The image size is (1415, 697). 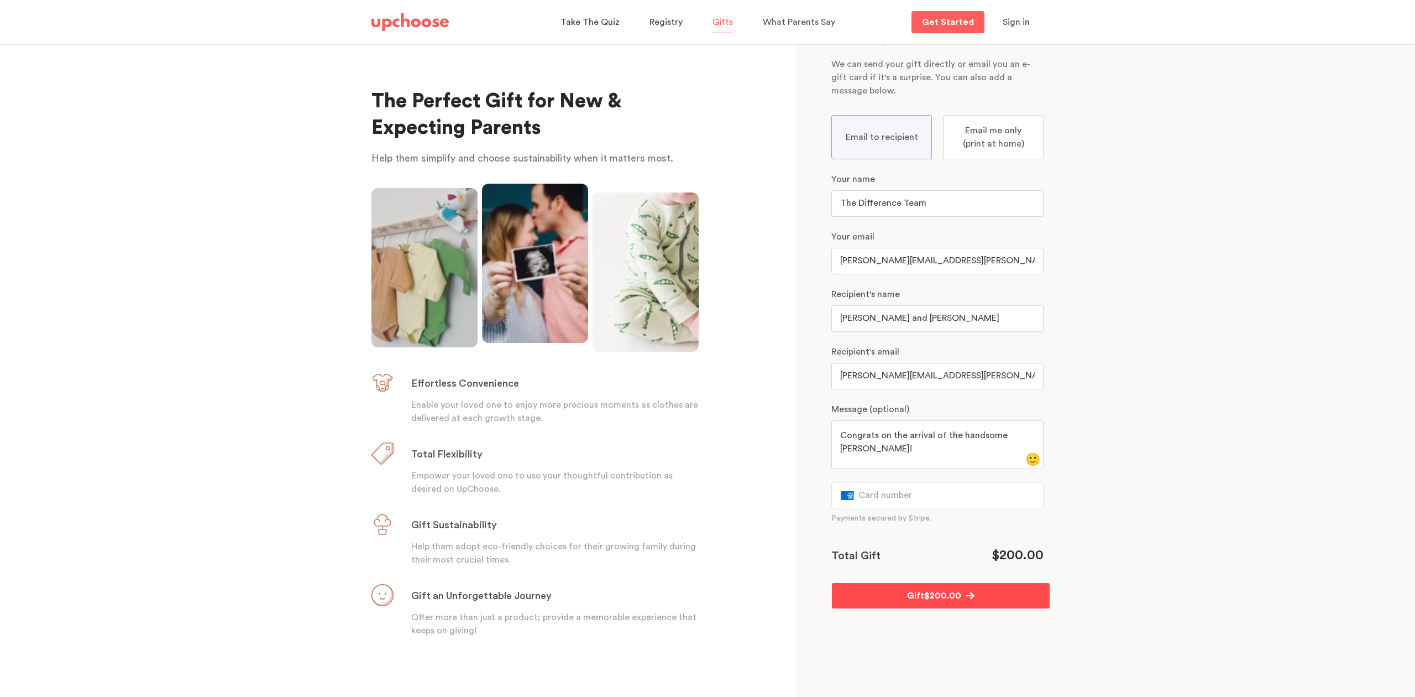 What do you see at coordinates (410, 22) in the screenshot?
I see `a: UpChoose` at bounding box center [410, 22].